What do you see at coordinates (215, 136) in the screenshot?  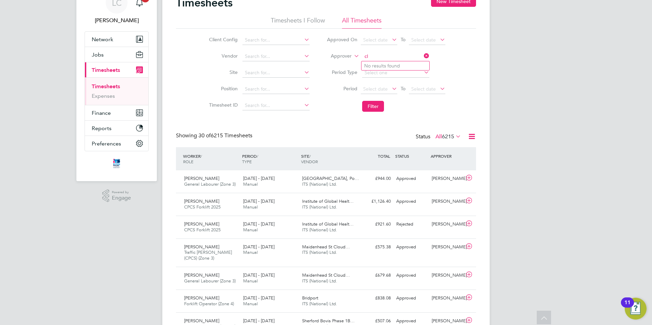 I see `div: Showing` at bounding box center [215, 136].